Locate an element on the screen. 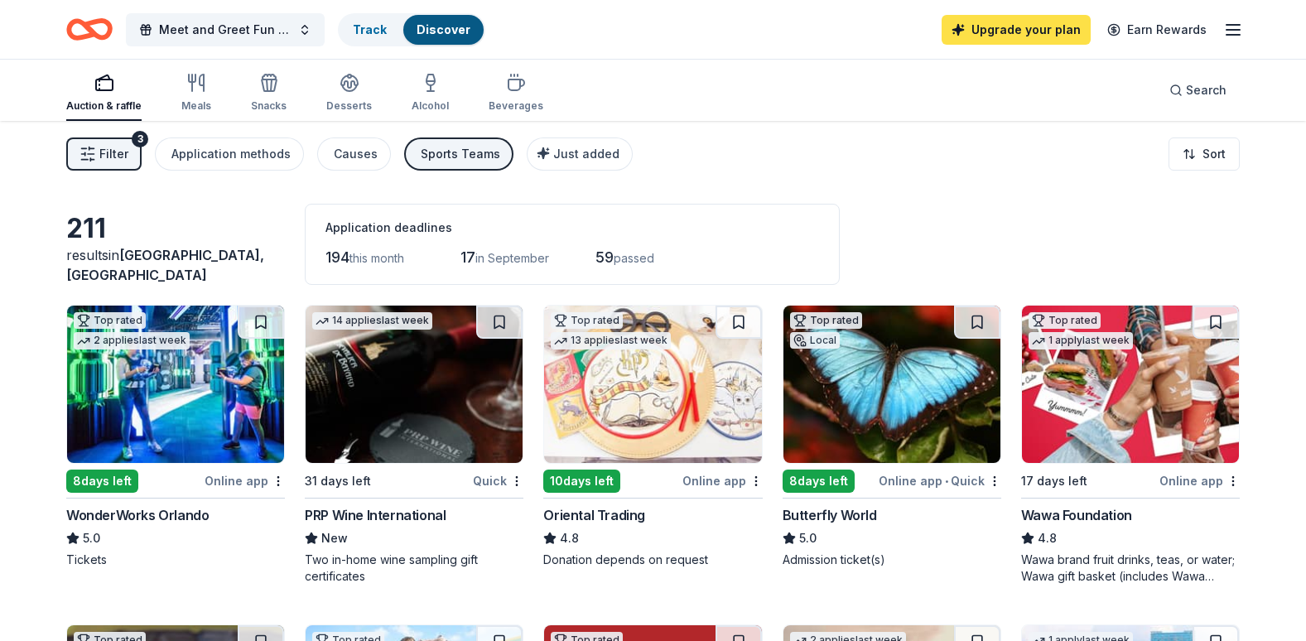 The height and width of the screenshot is (641, 1306). div: 2 applies last week is located at coordinates (132, 340).